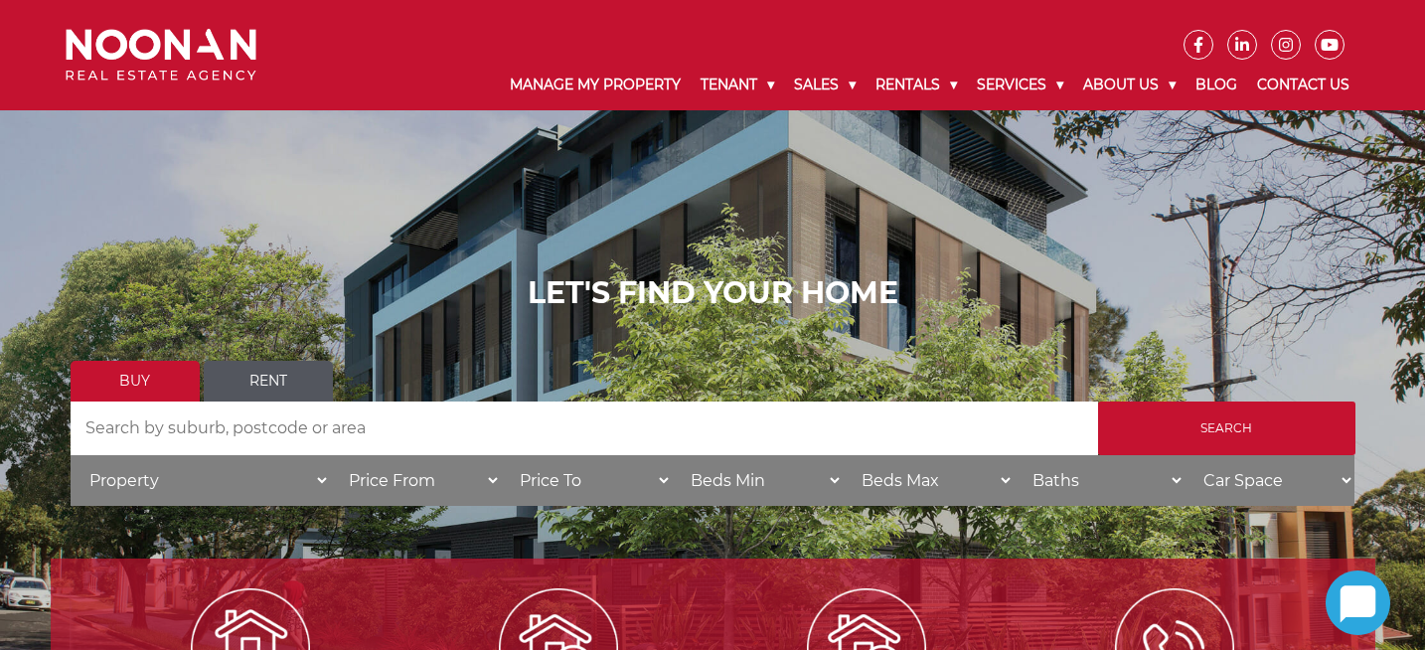  I want to click on a: Manage My Property, so click(595, 84).